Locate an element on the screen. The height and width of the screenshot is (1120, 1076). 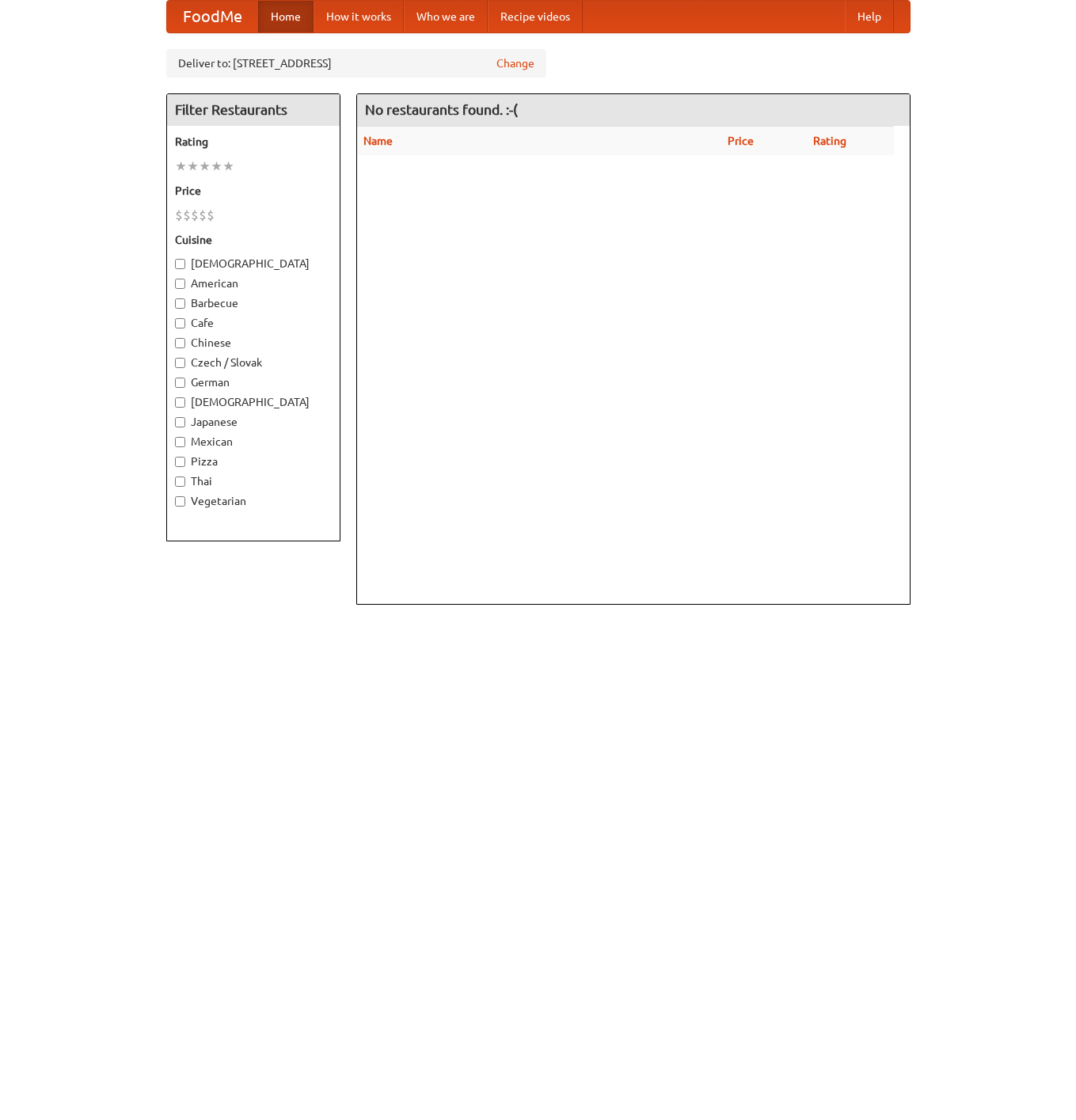
a: FoodMe is located at coordinates (212, 16).